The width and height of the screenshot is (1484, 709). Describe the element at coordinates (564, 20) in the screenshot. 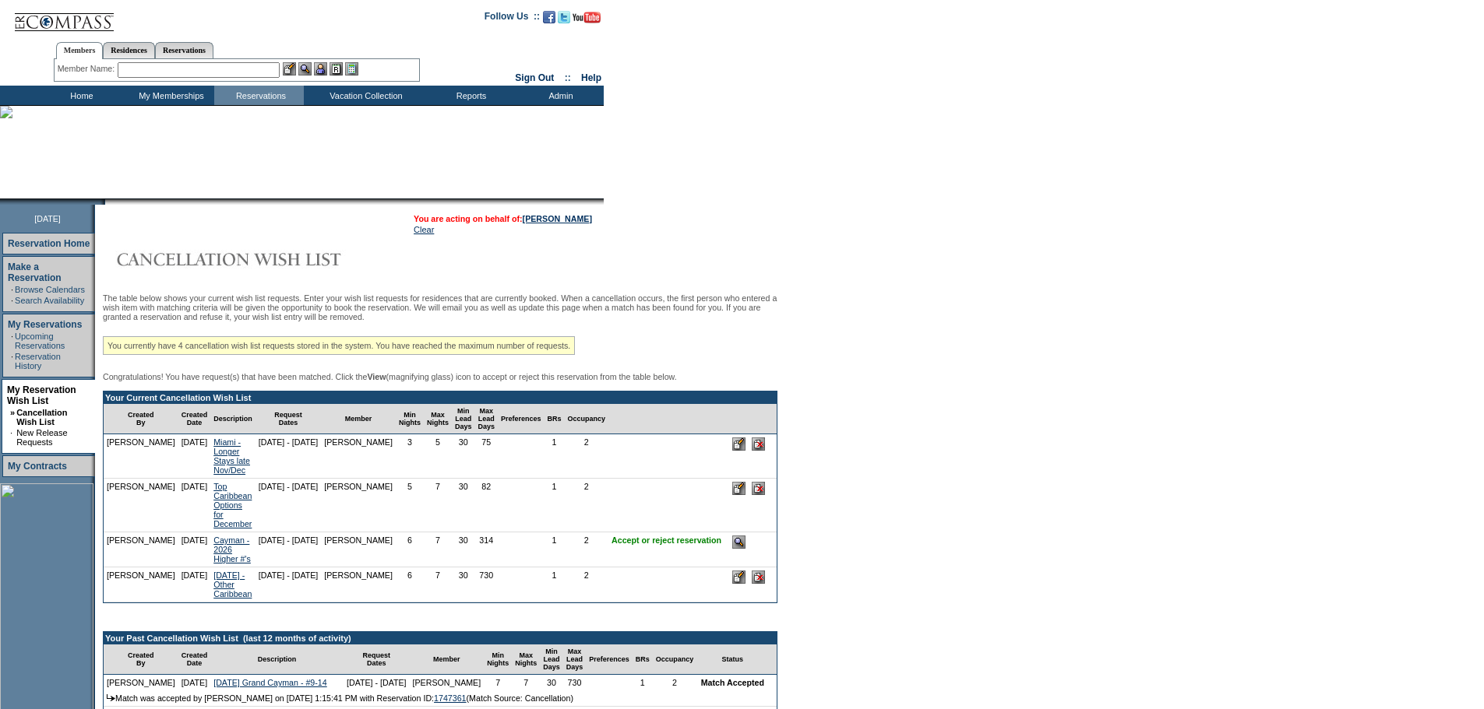

I see `a: Follow us on Twitter` at that location.